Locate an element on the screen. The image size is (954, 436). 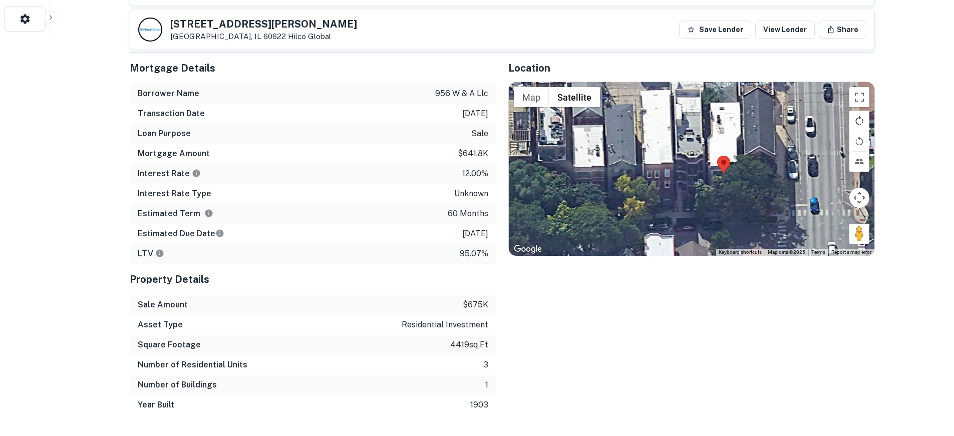
a: View Lender is located at coordinates (785, 30).